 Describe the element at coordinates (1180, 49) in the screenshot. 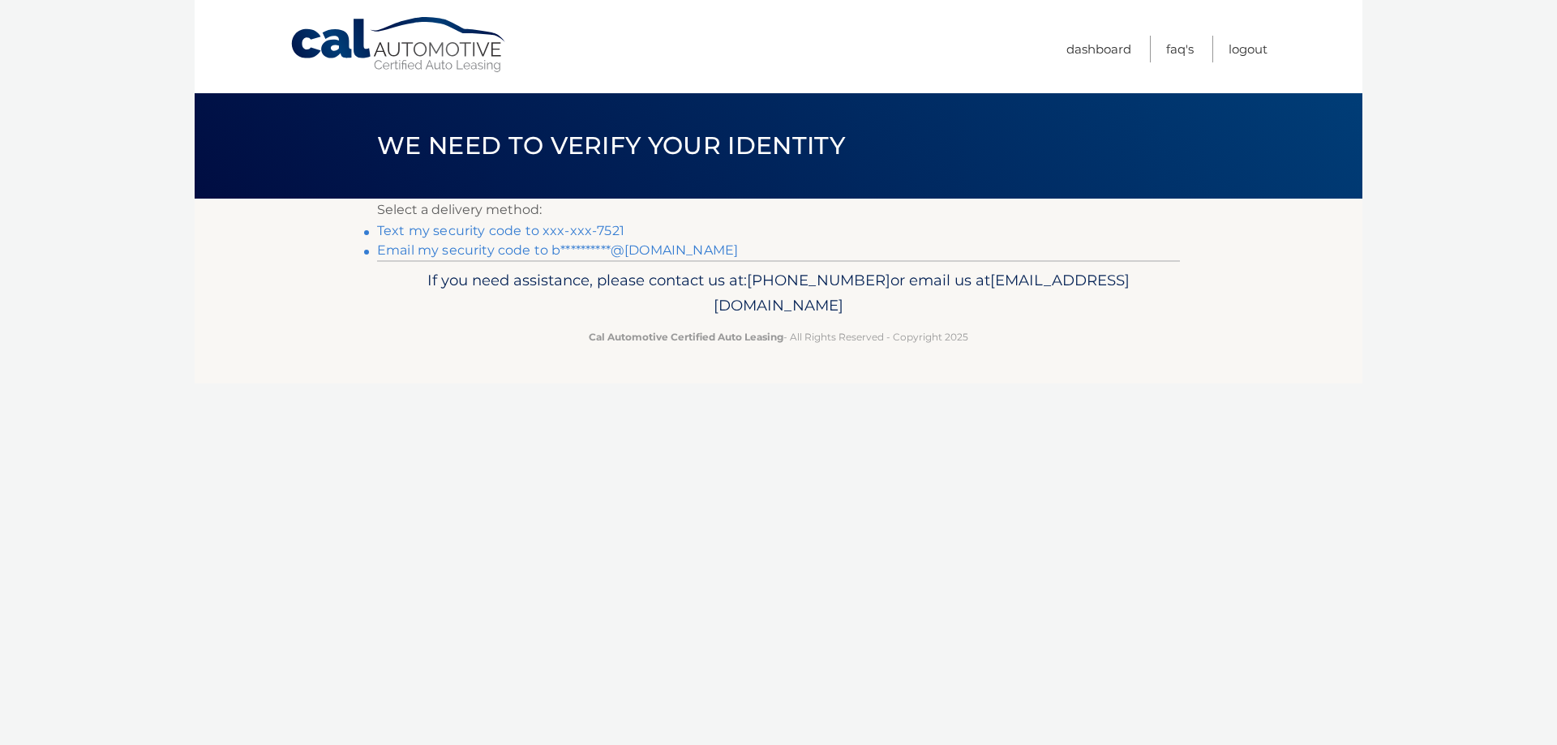

I see `a: FAQ's` at that location.